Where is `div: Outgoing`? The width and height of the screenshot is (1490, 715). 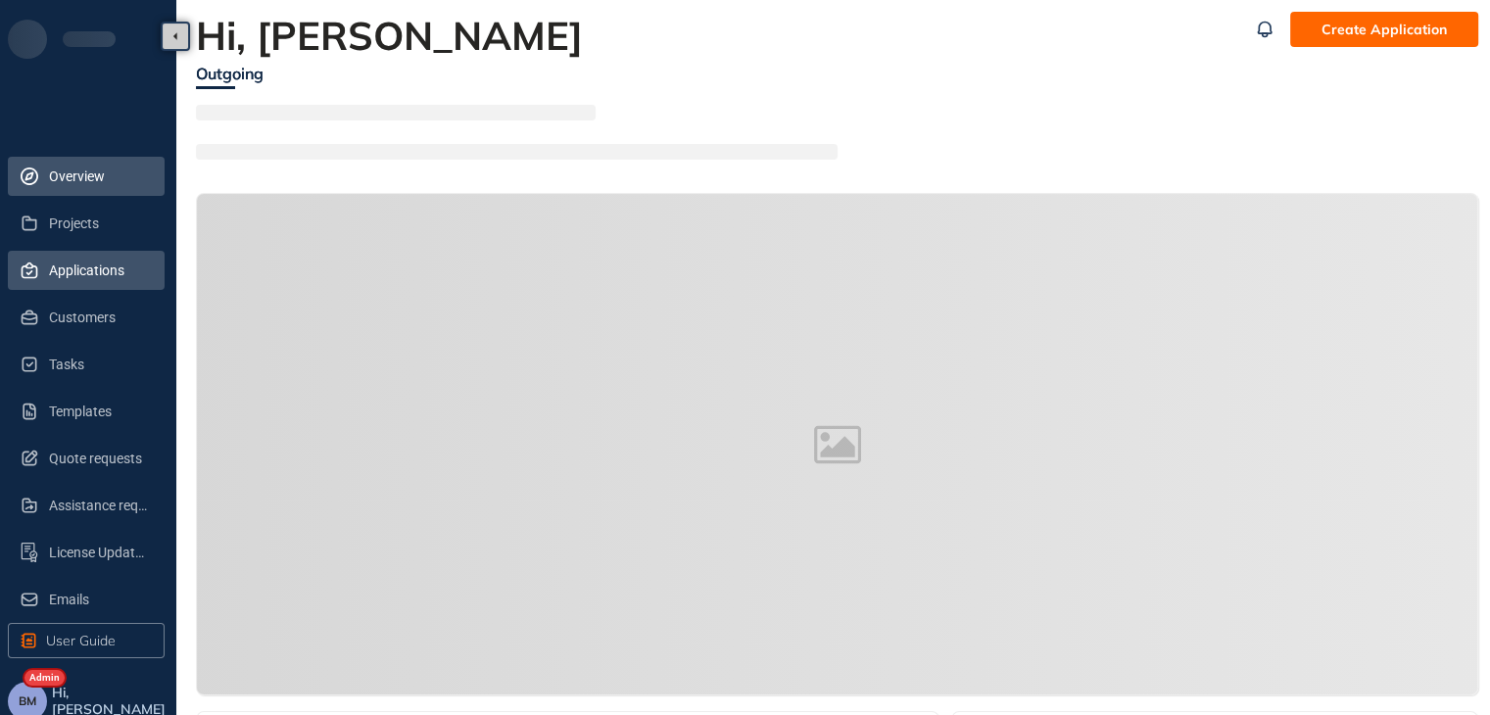 div: Outgoing is located at coordinates (229, 73).